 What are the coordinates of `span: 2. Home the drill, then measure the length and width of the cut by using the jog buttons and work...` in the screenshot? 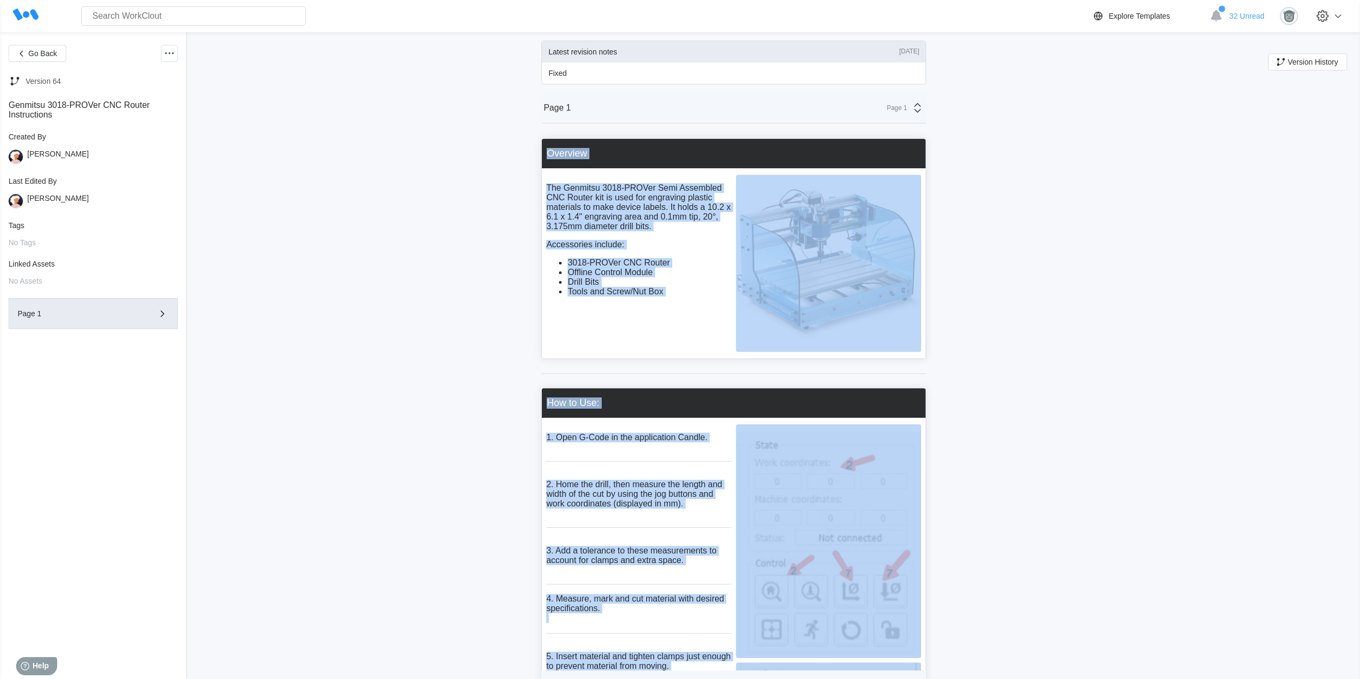 It's located at (634, 494).